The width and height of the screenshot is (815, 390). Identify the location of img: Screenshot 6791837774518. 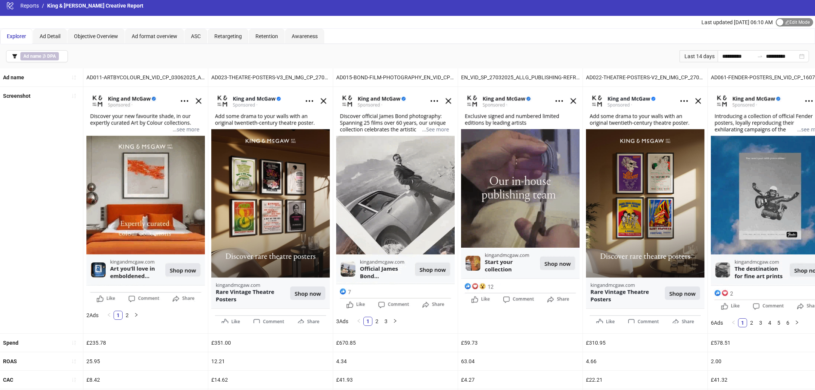
(395, 200).